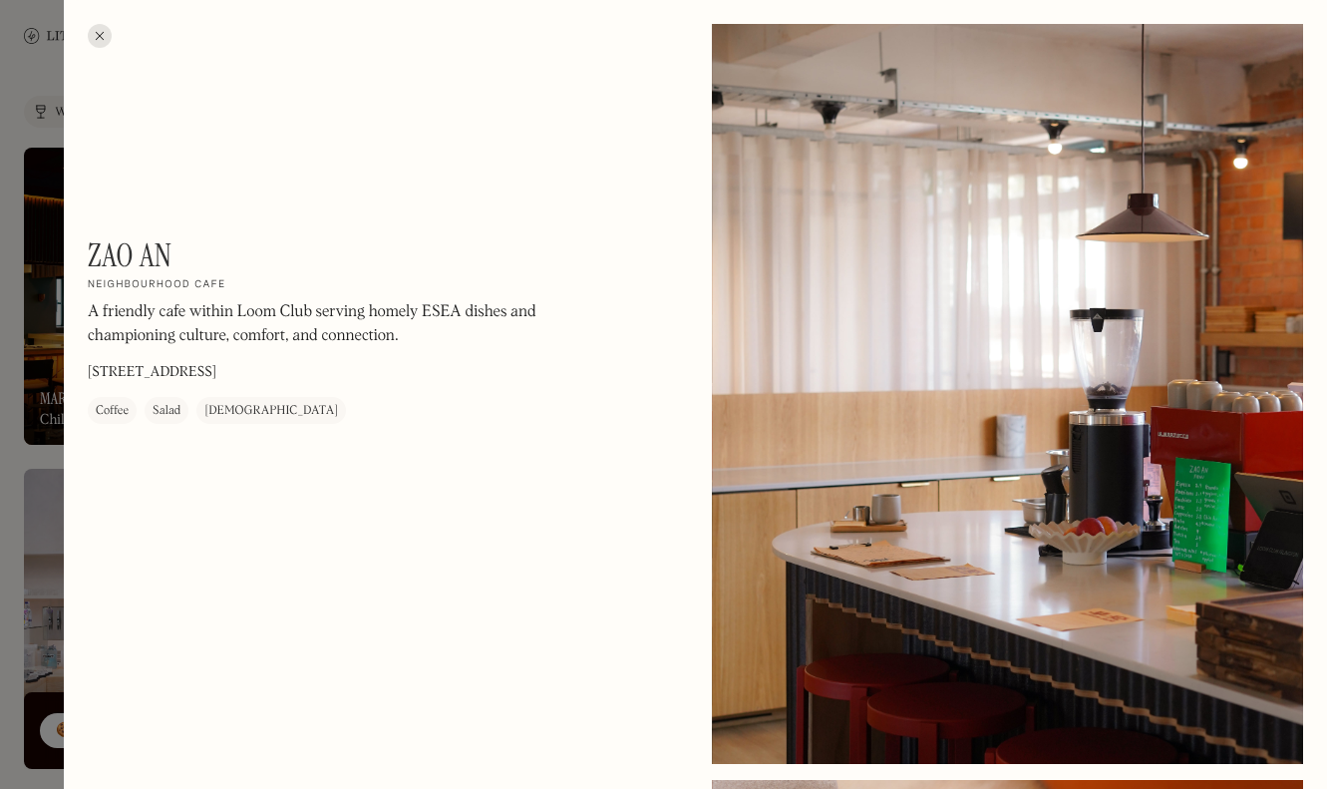 Image resolution: width=1327 pixels, height=789 pixels. What do you see at coordinates (157, 286) in the screenshot?
I see `h2: Neighbourhood cafe` at bounding box center [157, 286].